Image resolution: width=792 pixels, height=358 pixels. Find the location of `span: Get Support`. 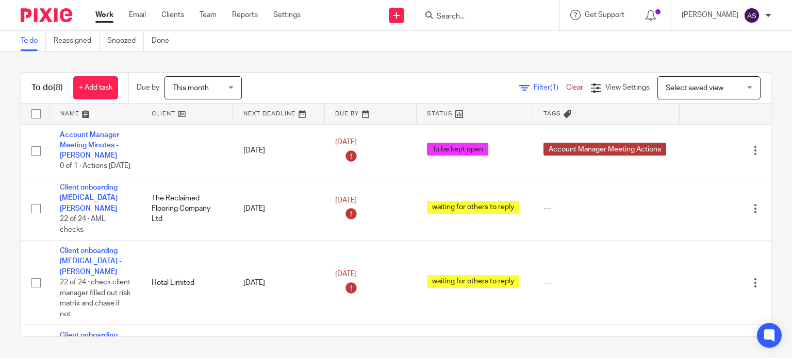

span: Get Support is located at coordinates (604, 15).